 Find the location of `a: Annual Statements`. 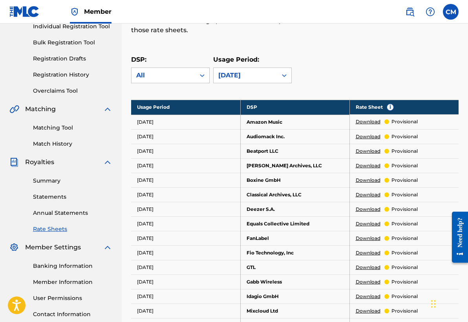

a: Annual Statements is located at coordinates (73, 213).